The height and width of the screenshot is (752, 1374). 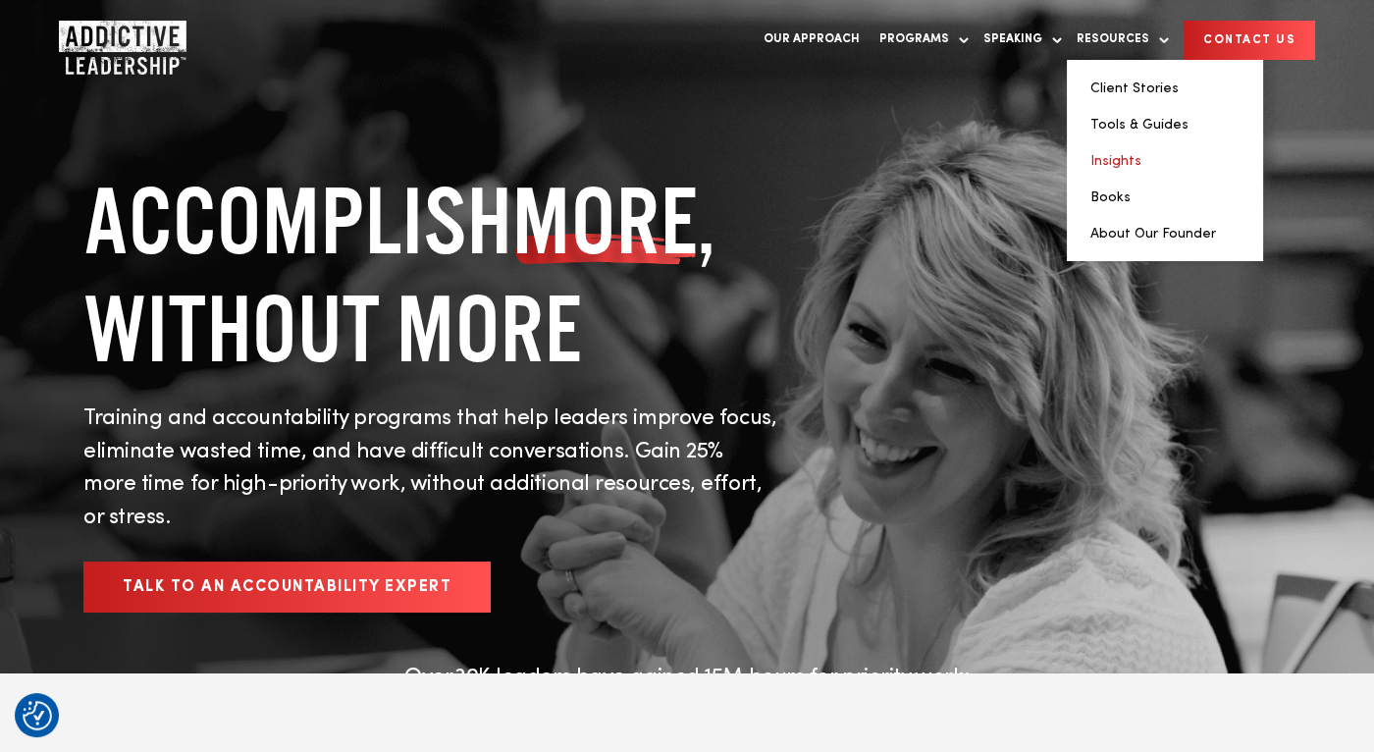 What do you see at coordinates (1116, 161) in the screenshot?
I see `a: Insights` at bounding box center [1116, 161].